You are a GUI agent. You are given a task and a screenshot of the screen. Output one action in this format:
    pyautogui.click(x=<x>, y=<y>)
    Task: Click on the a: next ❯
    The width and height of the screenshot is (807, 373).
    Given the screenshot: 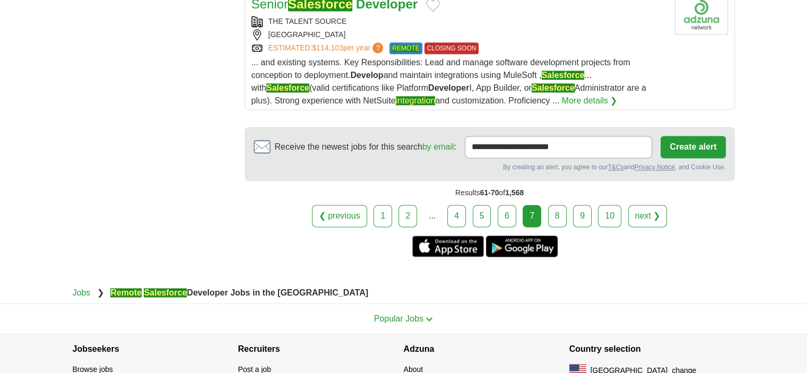 What is the action you would take?
    pyautogui.click(x=648, y=216)
    